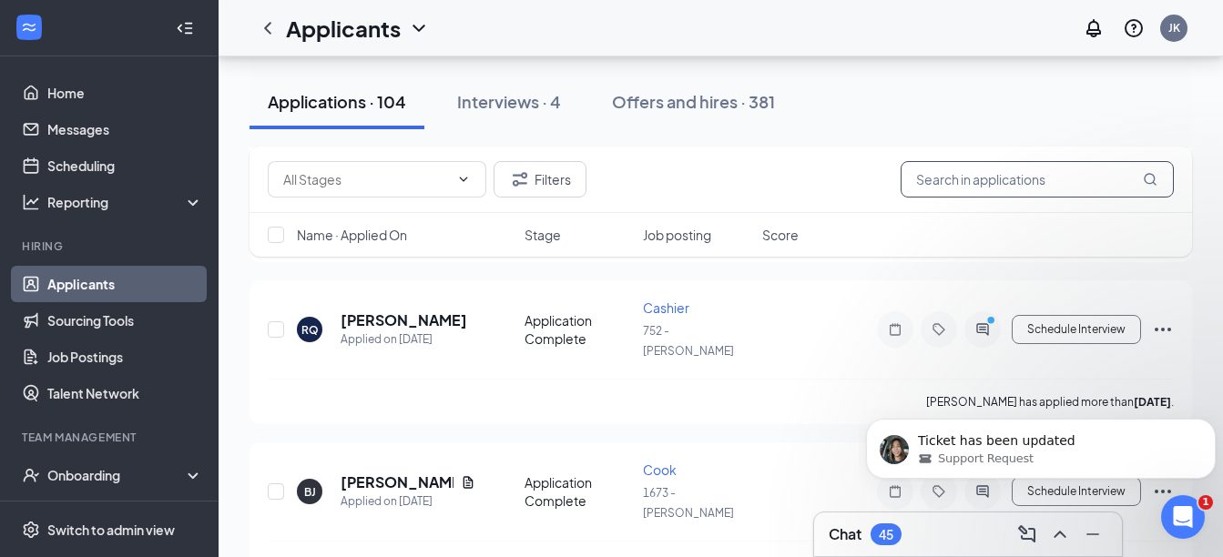  Describe the element at coordinates (310, 492) in the screenshot. I see `div: BJ` at that location.